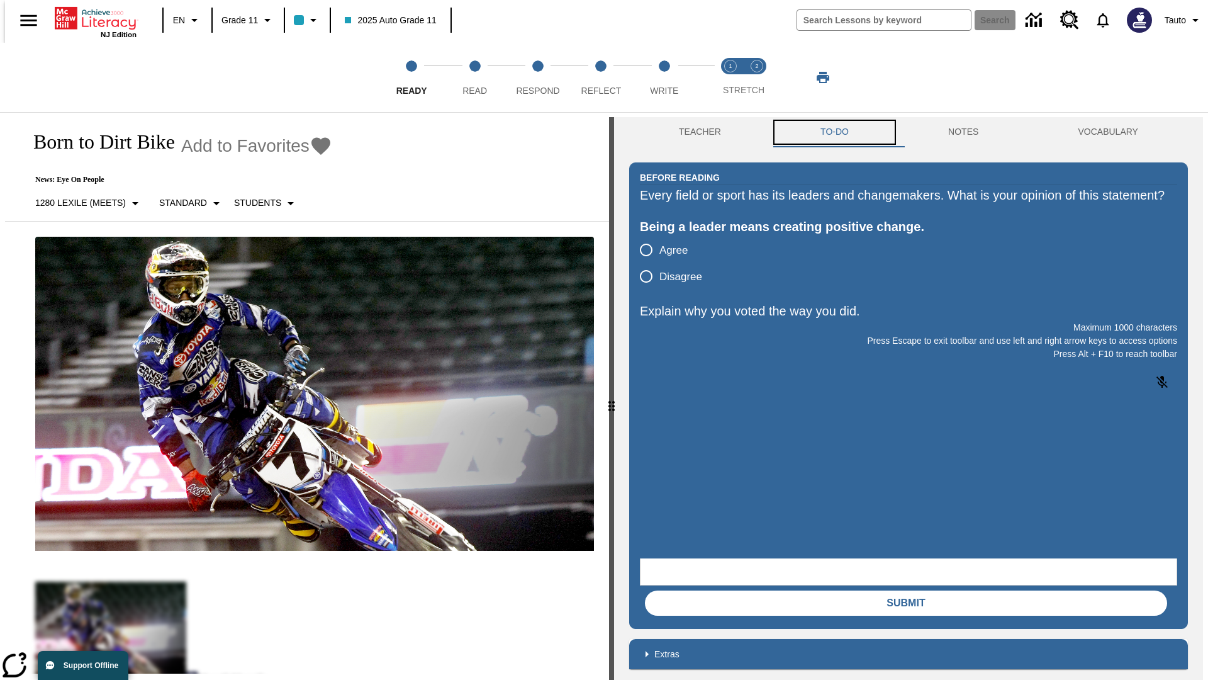 This screenshot has height=680, width=1208. I want to click on span: EN, so click(179, 20).